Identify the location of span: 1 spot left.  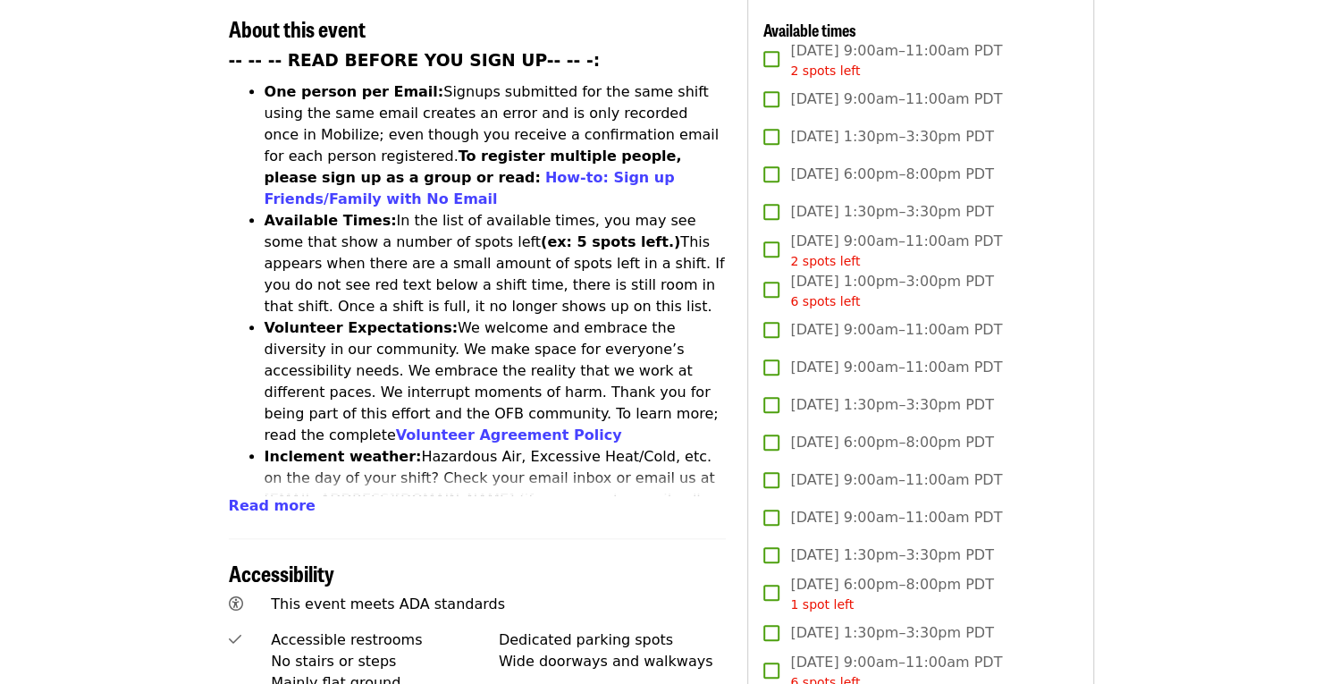
(822, 604).